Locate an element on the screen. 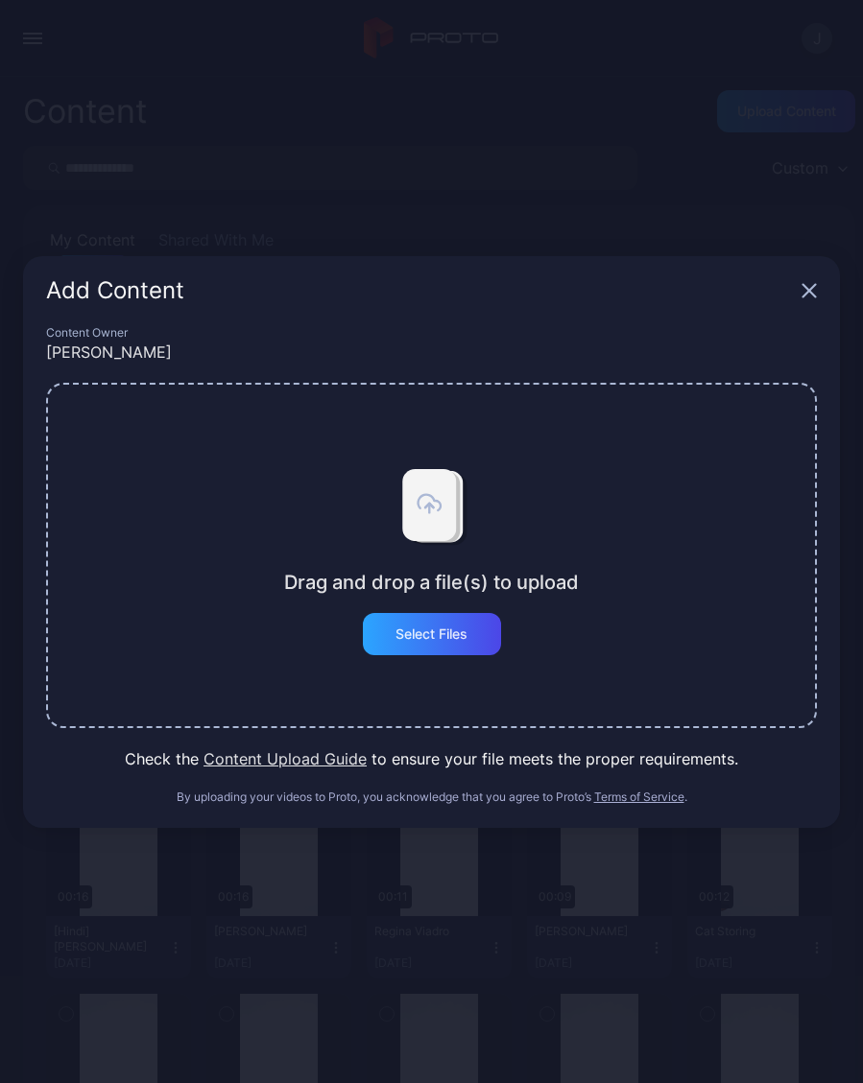 Image resolution: width=863 pixels, height=1083 pixels. div: Add Content is located at coordinates (419, 291).